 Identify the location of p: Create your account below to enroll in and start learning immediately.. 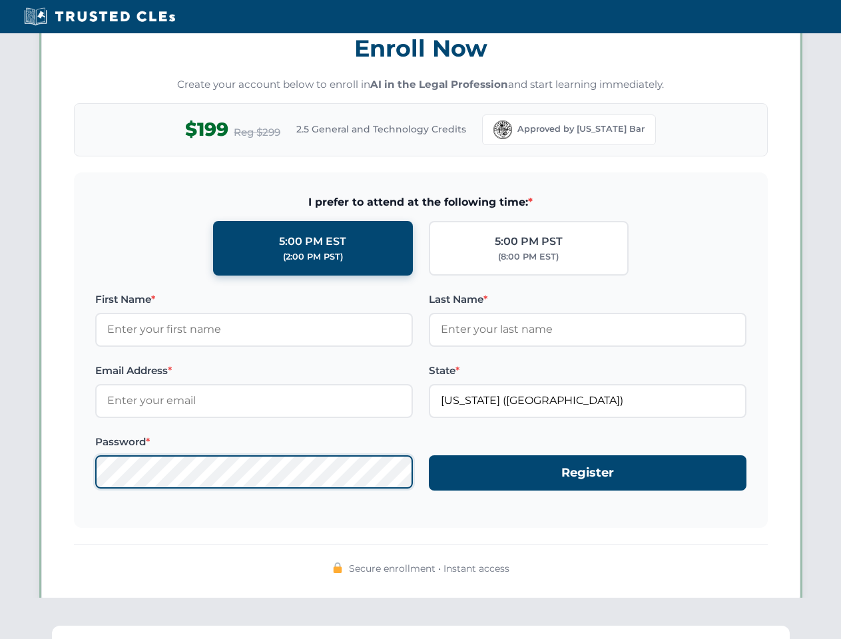
(421, 85).